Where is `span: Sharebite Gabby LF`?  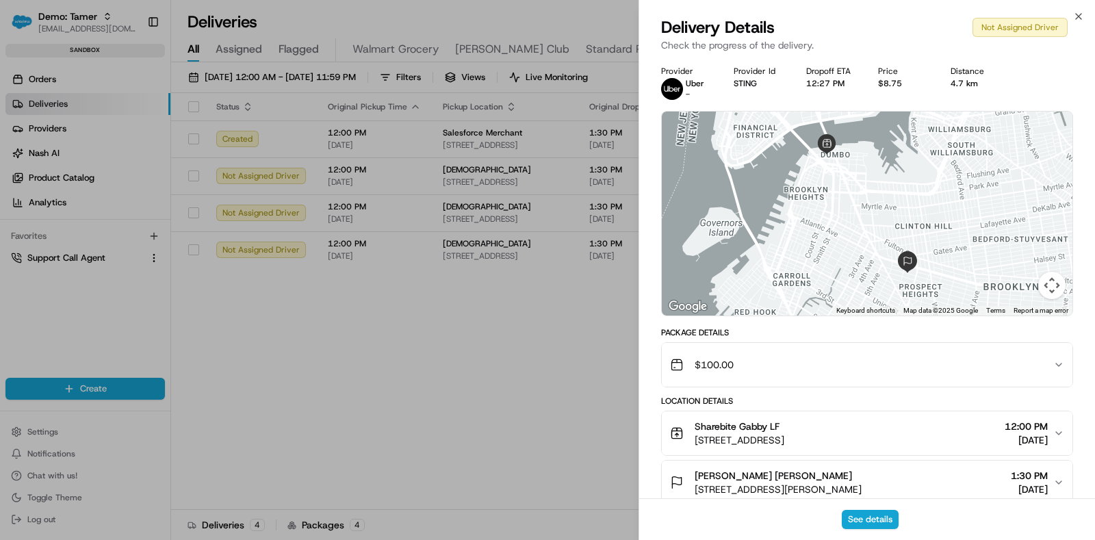 span: Sharebite Gabby LF is located at coordinates (737, 426).